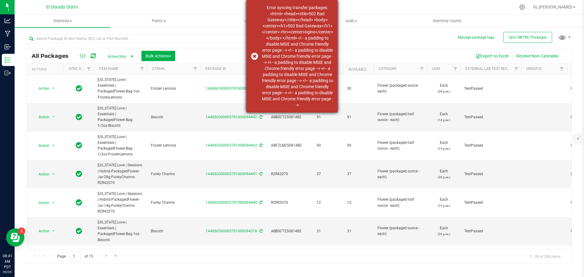  What do you see at coordinates (161, 39) in the screenshot?
I see `input: Search Package ID, Item Name, SKU, Lot or Part Number...` at bounding box center [161, 39].